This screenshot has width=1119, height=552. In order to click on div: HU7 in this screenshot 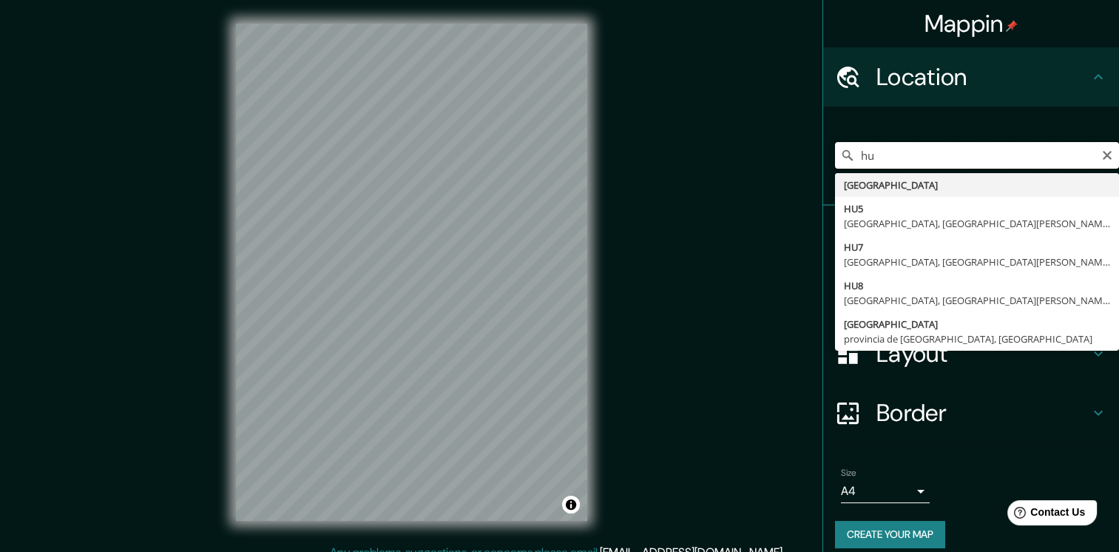, I will do `click(977, 247)`.